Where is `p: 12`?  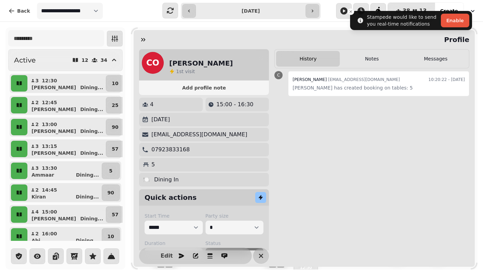 p: 12 is located at coordinates (85, 60).